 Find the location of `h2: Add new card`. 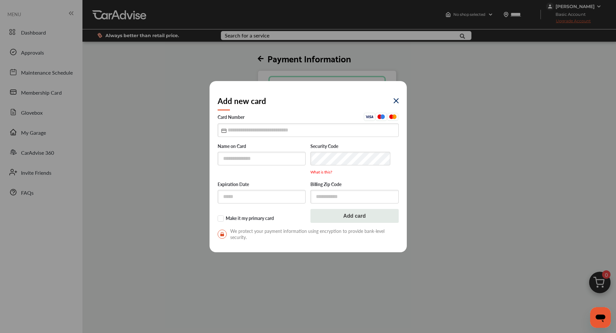

h2: Add new card is located at coordinates (242, 101).